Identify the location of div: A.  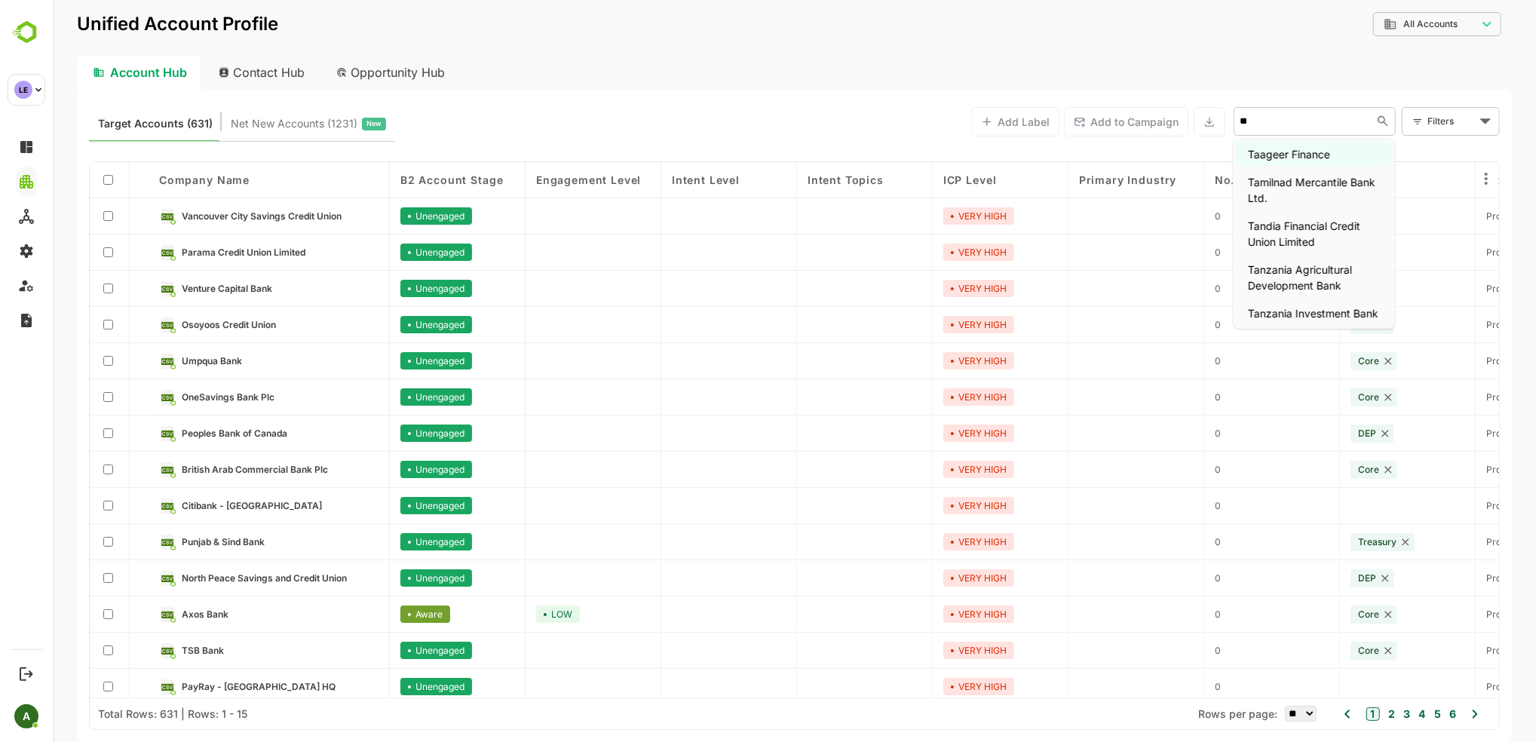
(26, 716).